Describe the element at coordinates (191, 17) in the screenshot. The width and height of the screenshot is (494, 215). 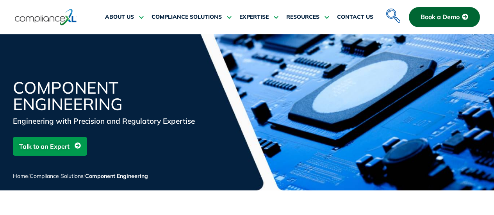
I see `a: COMPLIANCE SOLUTIONS` at that location.